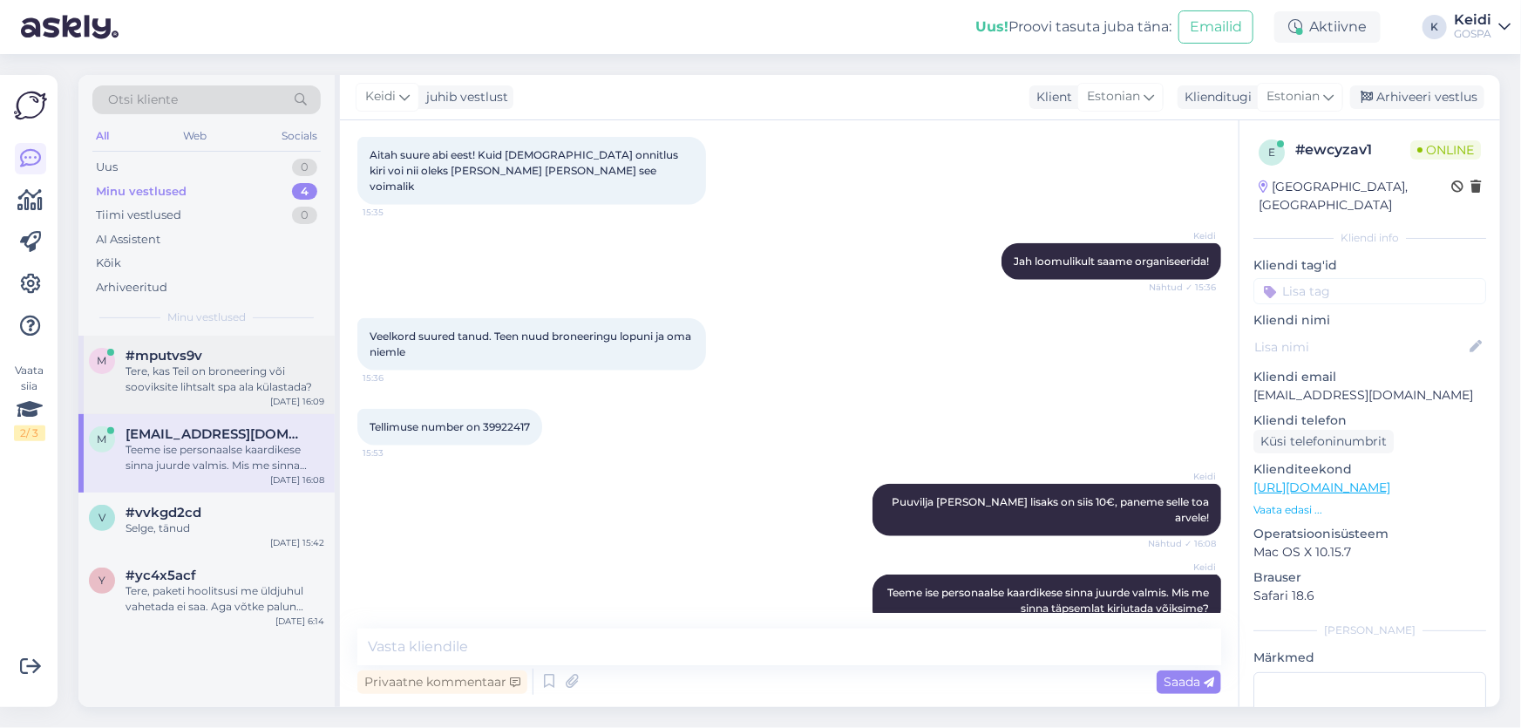 The height and width of the screenshot is (728, 1521). Describe the element at coordinates (1359, 347) in the screenshot. I see `input: Lisa nimi` at that location.